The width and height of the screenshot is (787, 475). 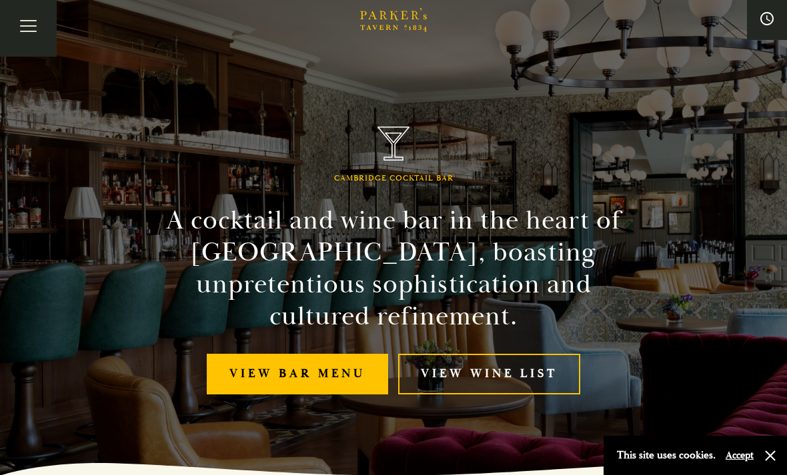 What do you see at coordinates (489, 374) in the screenshot?
I see `a: View Wine List` at bounding box center [489, 374].